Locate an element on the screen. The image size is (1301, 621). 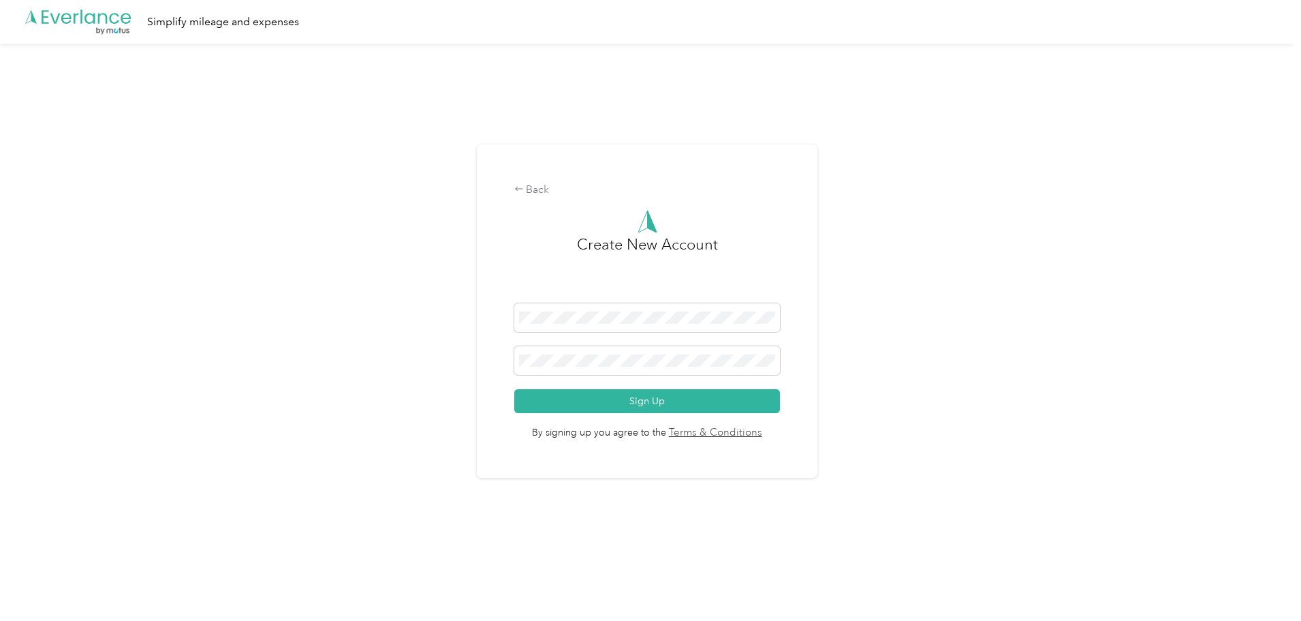
span: By signing up you agree to the is located at coordinates (647, 426).